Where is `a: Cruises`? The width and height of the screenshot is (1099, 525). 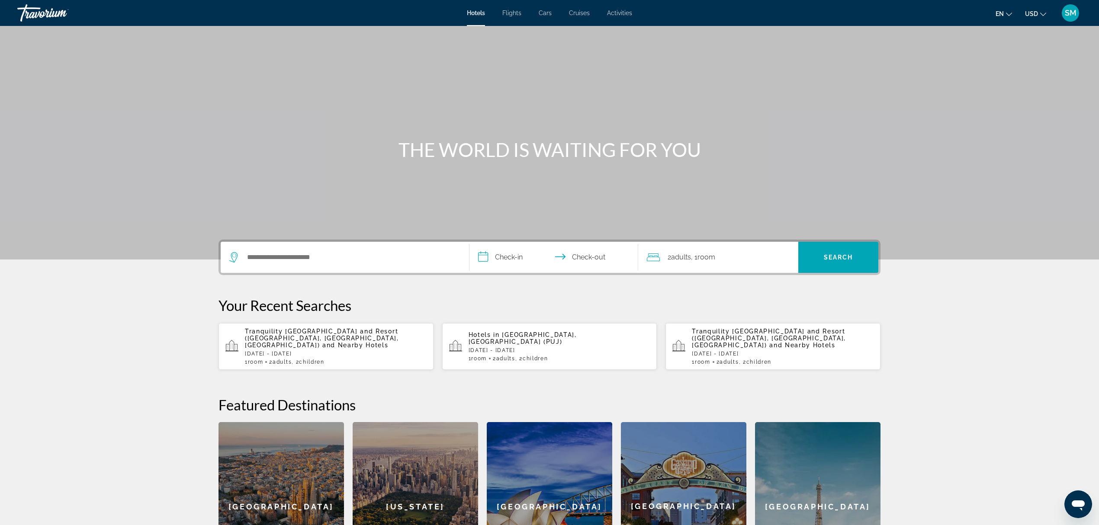
a: Cruises is located at coordinates (580, 13).